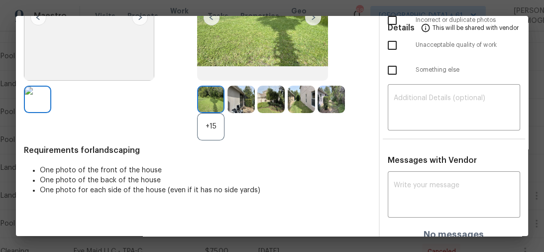 This screenshot has width=544, height=252. What do you see at coordinates (468, 70) in the screenshot?
I see `span: Something else` at bounding box center [468, 70].